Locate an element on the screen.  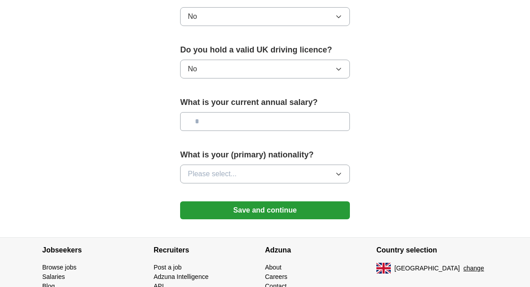
h4: Country selection is located at coordinates (432, 251).